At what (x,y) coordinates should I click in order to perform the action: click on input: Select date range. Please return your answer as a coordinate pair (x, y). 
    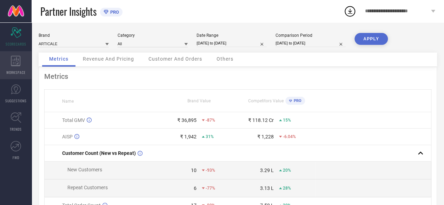
    Looking at the image, I should click on (232, 43).